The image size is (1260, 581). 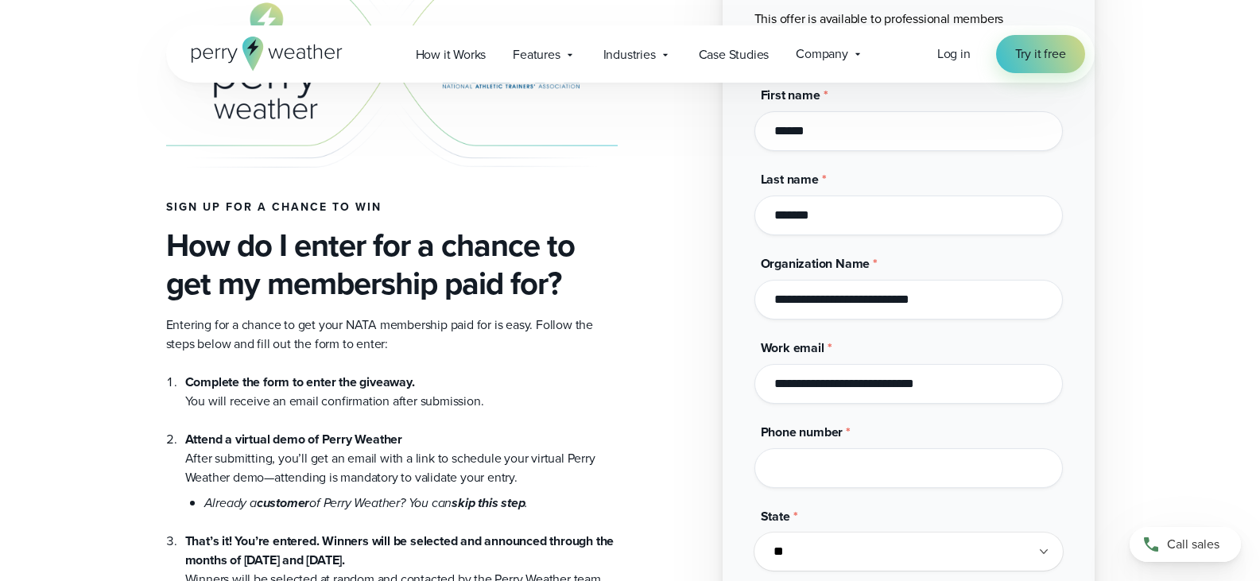 I want to click on span: Try it free, so click(x=1040, y=54).